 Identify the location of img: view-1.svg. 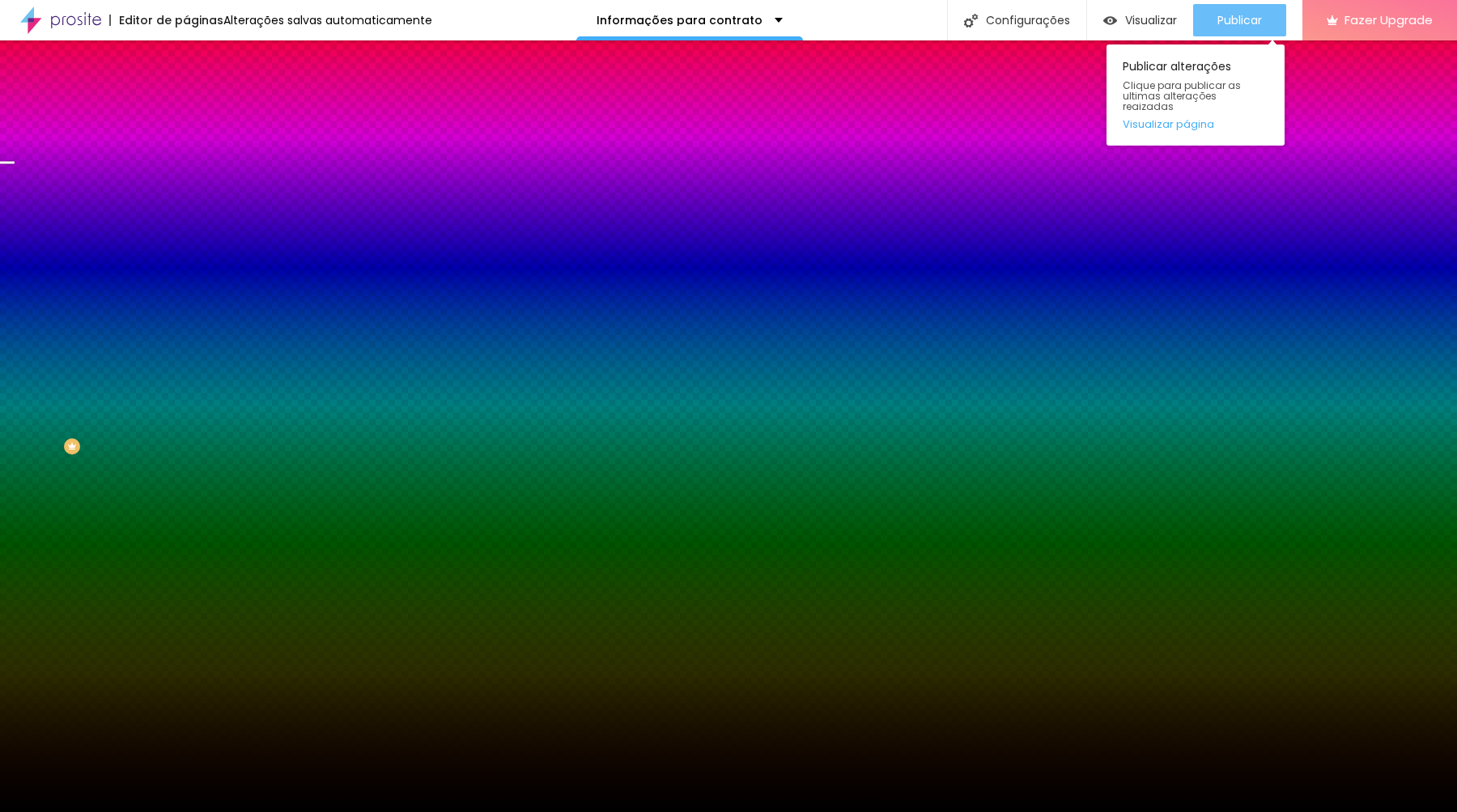
(1110, 20).